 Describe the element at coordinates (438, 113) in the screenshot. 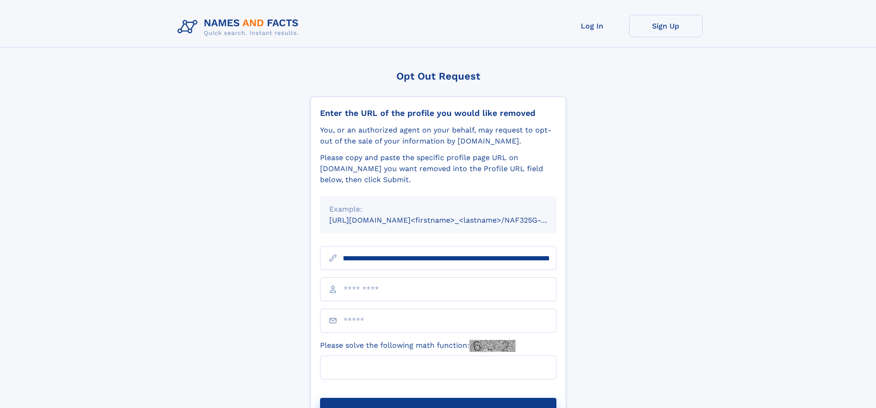

I see `div: Enter the URL of the profile you would like removed` at that location.